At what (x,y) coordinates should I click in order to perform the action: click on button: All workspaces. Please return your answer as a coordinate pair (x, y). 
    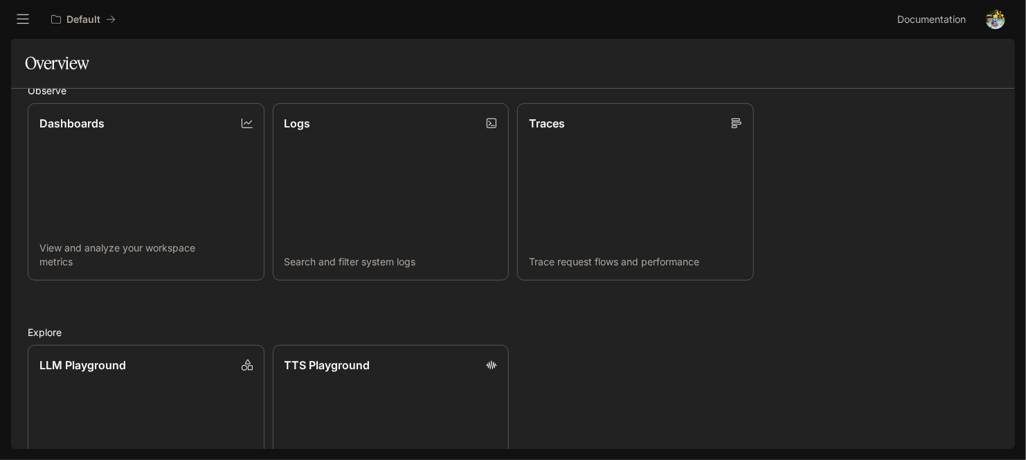
    Looking at the image, I should click on (83, 19).